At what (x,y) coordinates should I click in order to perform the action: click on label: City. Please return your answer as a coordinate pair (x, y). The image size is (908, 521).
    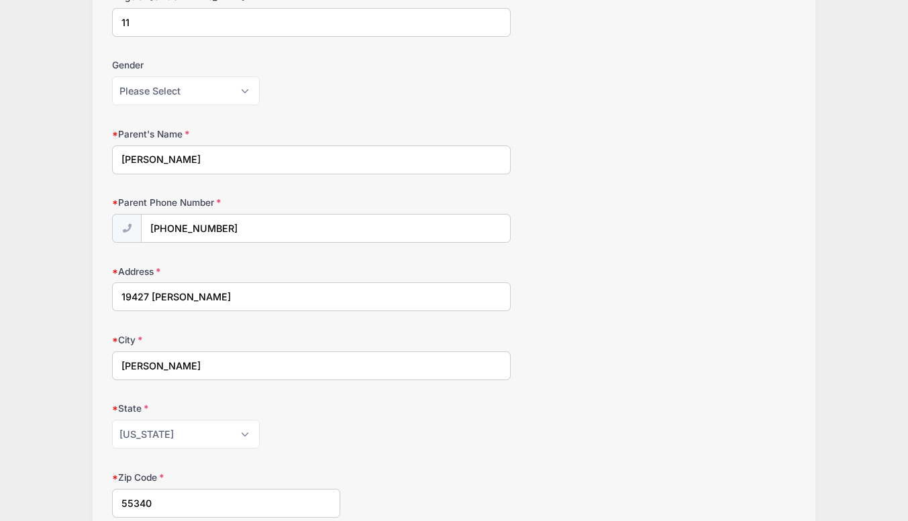
    Looking at the image, I should click on (226, 340).